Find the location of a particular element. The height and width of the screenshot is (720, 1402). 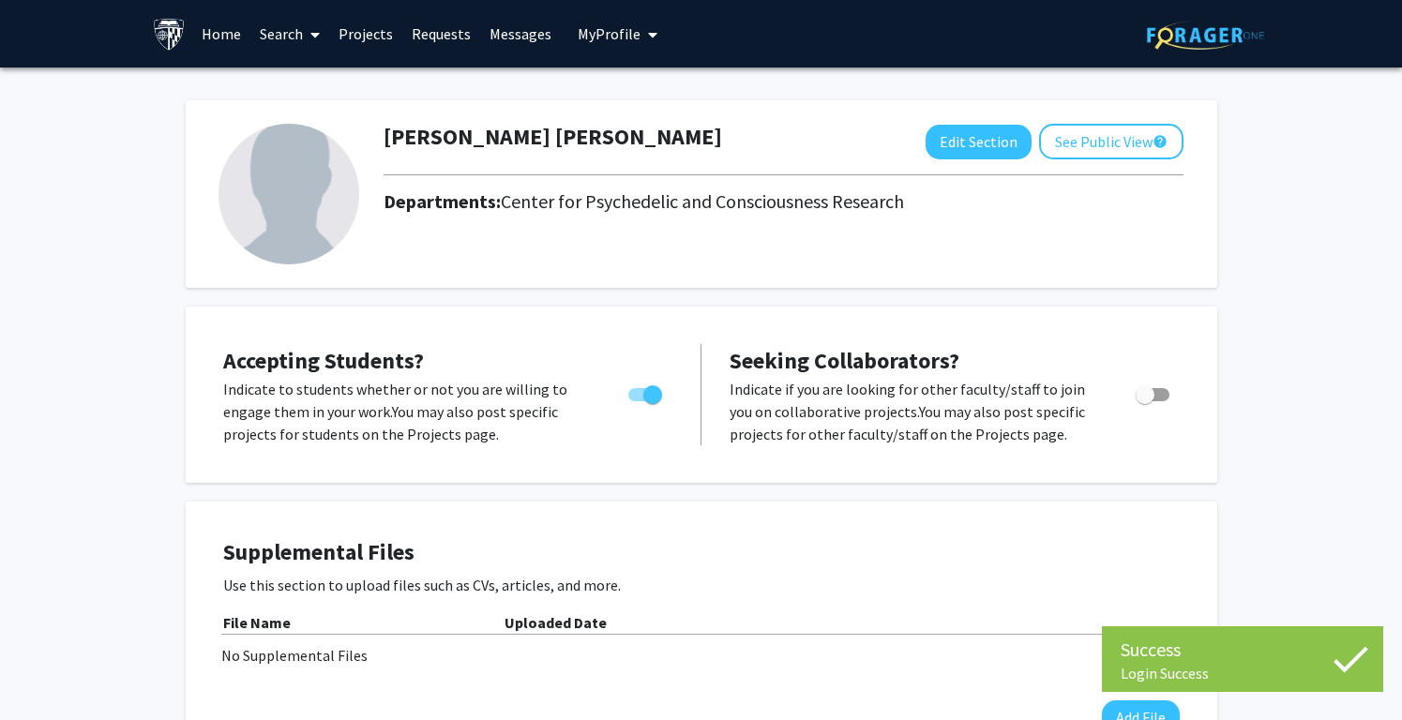

b: File Name is located at coordinates (257, 623).